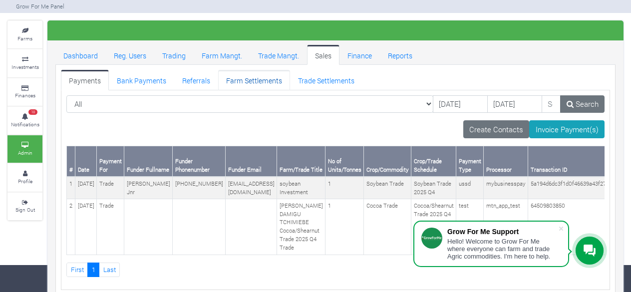  What do you see at coordinates (33, 112) in the screenshot?
I see `span: 18` at bounding box center [33, 112].